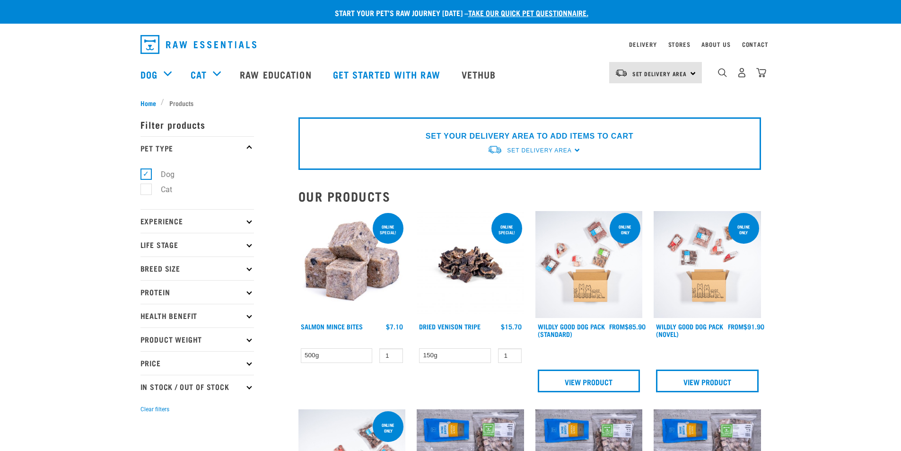 This screenshot has width=901, height=451. Describe the element at coordinates (199, 74) in the screenshot. I see `a: Cat` at that location.